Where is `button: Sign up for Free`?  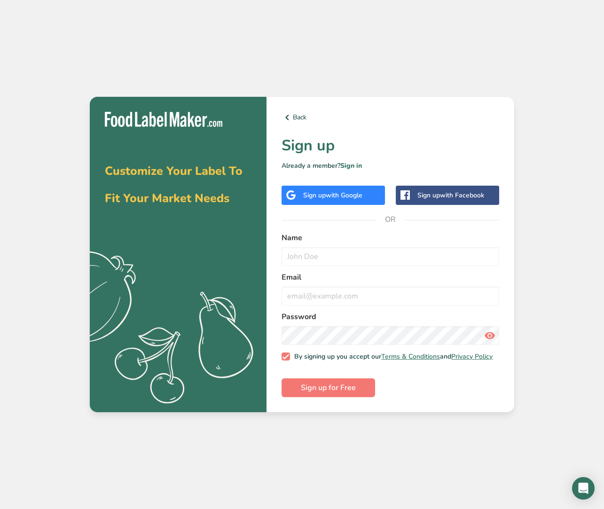 button: Sign up for Free is located at coordinates (328, 388).